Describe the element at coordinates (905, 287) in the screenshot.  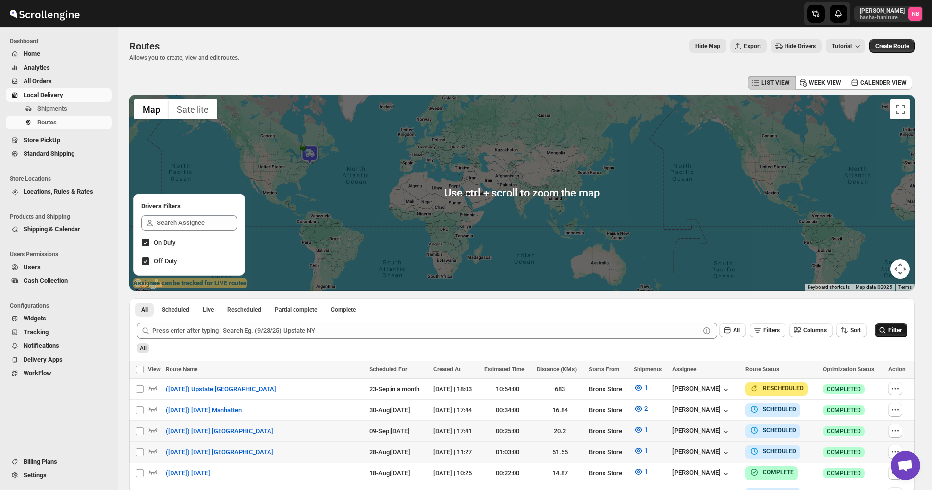
I see `a: Terms` at that location.